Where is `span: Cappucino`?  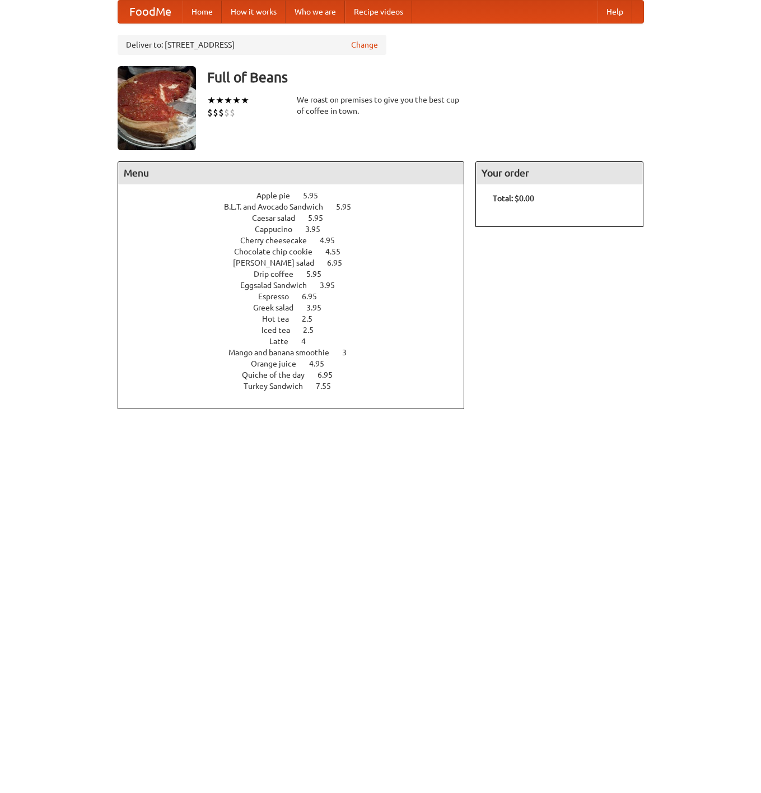 span: Cappucino is located at coordinates (279, 229).